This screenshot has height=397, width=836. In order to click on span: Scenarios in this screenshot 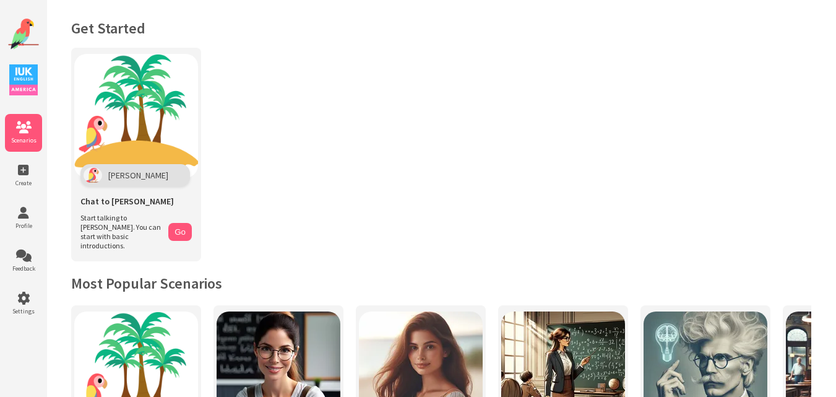, I will do `click(24, 140)`.